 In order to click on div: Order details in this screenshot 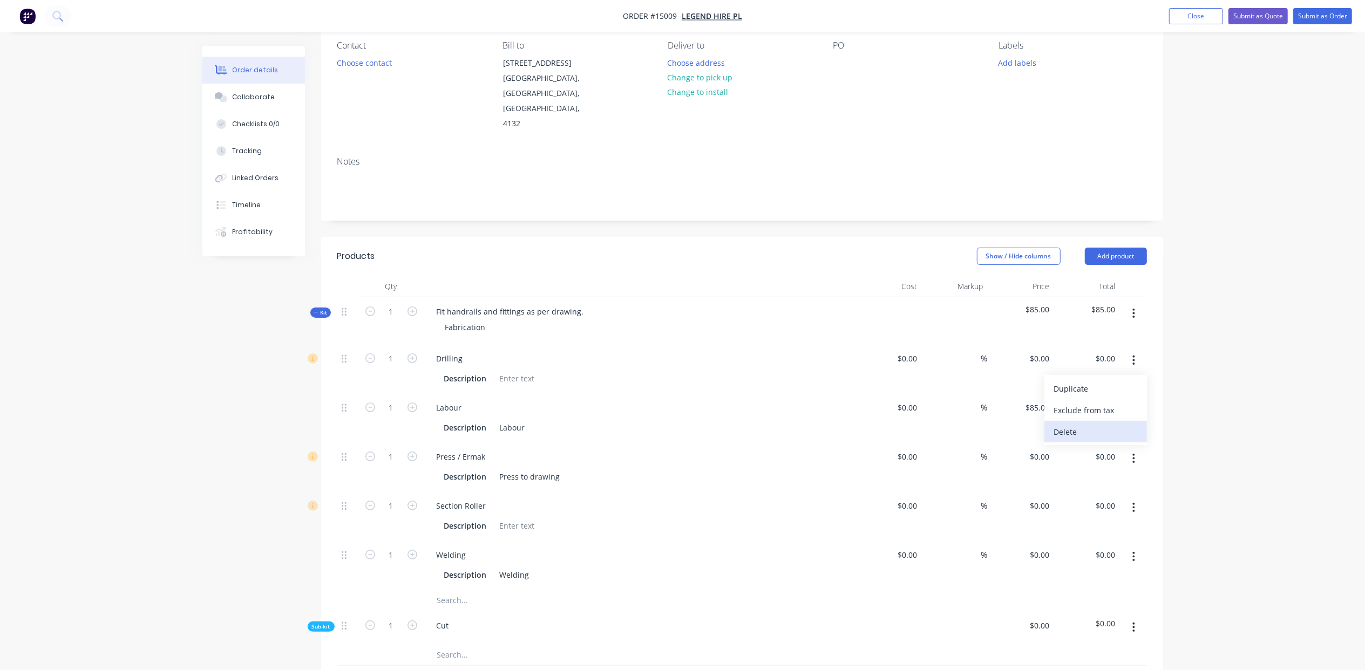, I will do `click(255, 70)`.